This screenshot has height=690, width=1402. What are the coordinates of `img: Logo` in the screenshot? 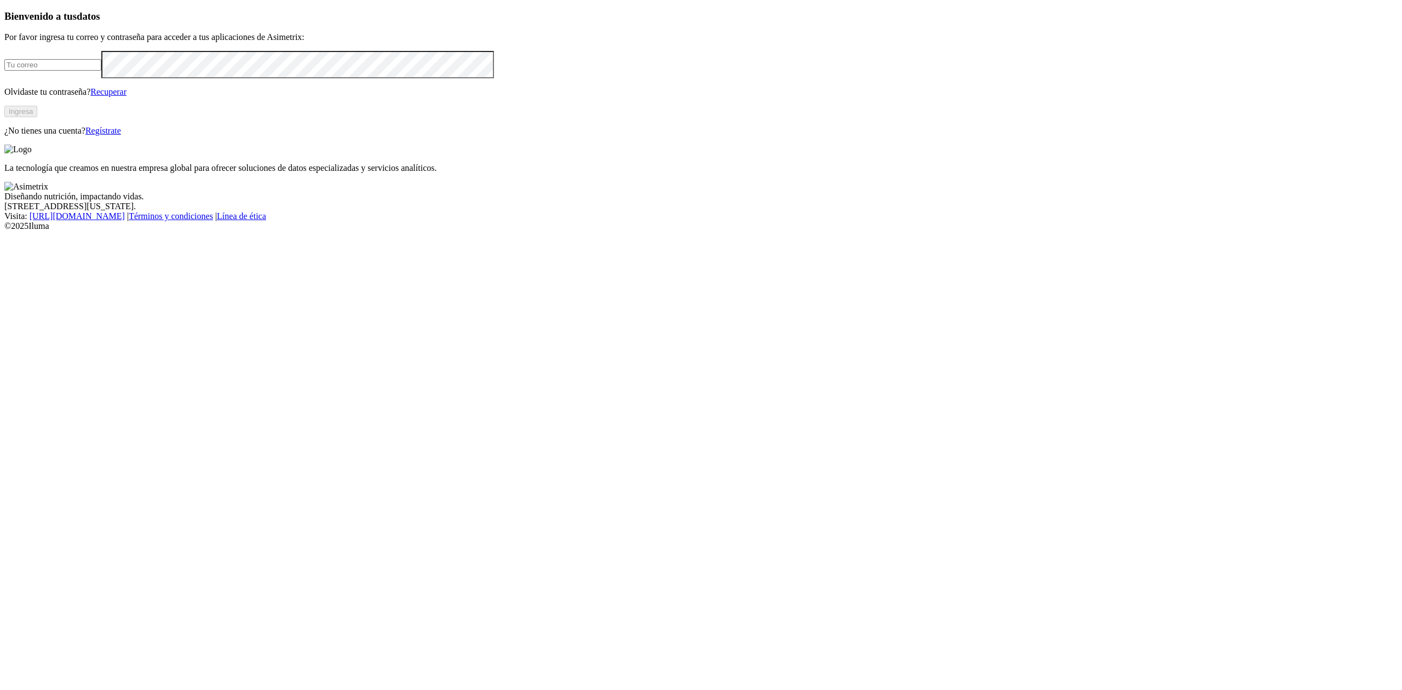 It's located at (18, 150).